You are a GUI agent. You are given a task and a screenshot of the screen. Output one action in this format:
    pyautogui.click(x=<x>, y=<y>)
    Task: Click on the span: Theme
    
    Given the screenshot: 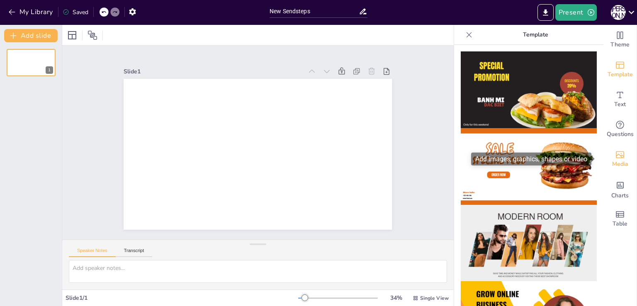 What is the action you would take?
    pyautogui.click(x=620, y=45)
    